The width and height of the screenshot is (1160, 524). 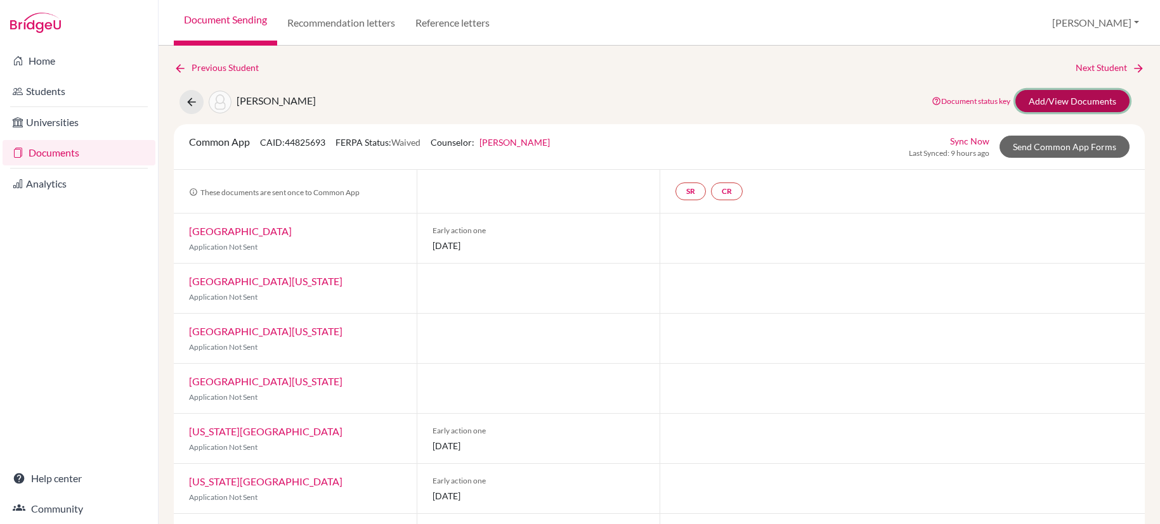 What do you see at coordinates (949, 153) in the screenshot?
I see `span: Last Synced: 9 hours ago` at bounding box center [949, 153].